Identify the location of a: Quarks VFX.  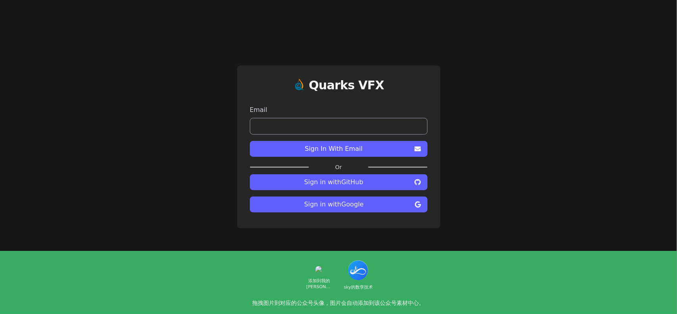
(347, 88).